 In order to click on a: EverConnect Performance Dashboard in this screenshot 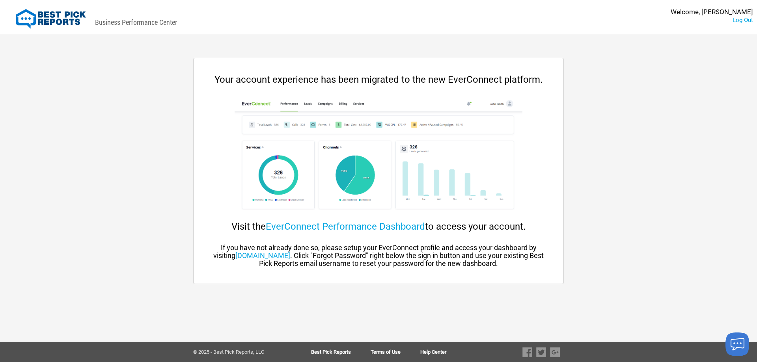, I will do `click(345, 227)`.